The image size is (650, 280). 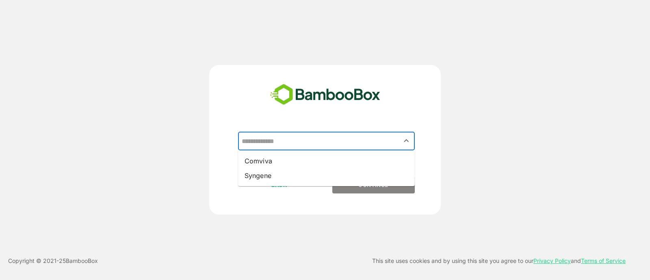 I want to click on li: Comviva, so click(x=326, y=161).